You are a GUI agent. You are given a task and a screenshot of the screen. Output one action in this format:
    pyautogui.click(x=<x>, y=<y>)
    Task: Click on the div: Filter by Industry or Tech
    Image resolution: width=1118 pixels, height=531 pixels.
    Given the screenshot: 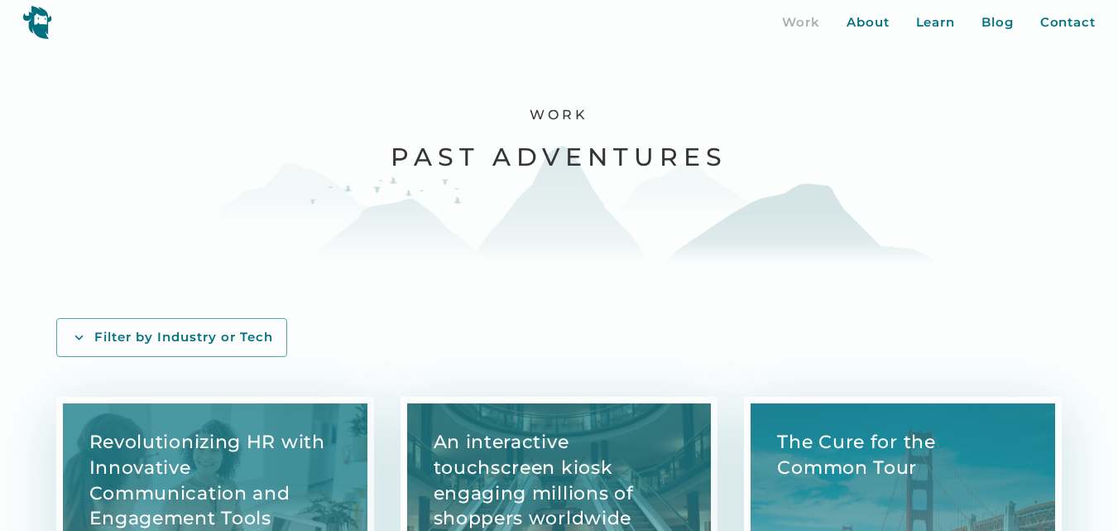 What is the action you would take?
    pyautogui.click(x=184, y=337)
    